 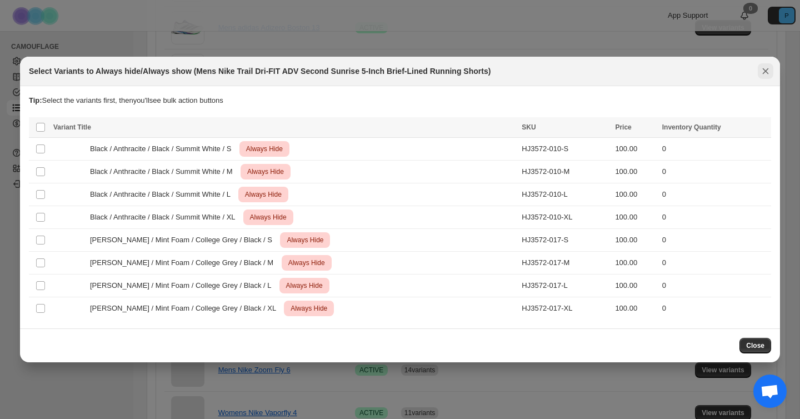 What do you see at coordinates (565, 263) in the screenshot?
I see `td: HJ3572-017-M` at bounding box center [565, 263].